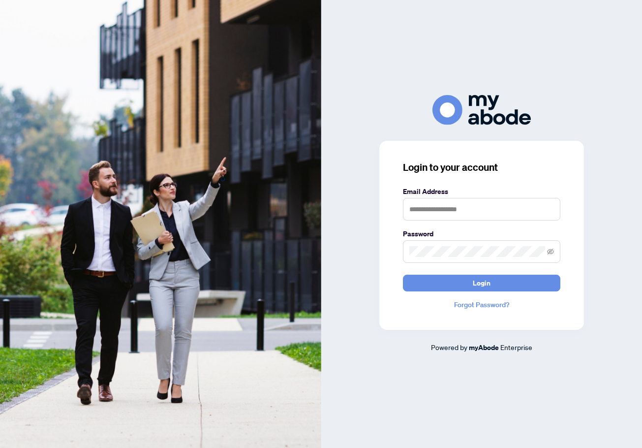 This screenshot has height=448, width=642. Describe the element at coordinates (551, 252) in the screenshot. I see `span: eye-invisible` at that location.